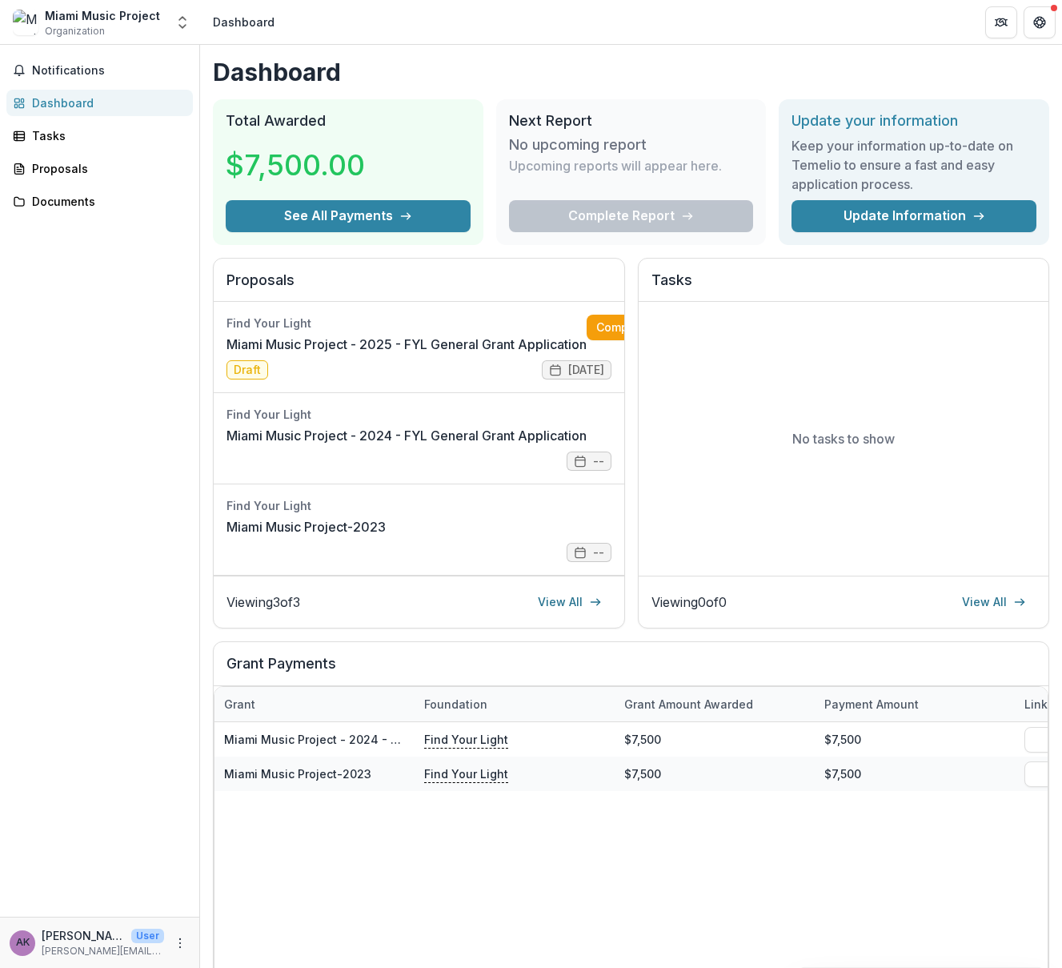 The width and height of the screenshot is (1062, 968). What do you see at coordinates (1001, 22) in the screenshot?
I see `button: Partners` at bounding box center [1001, 22].